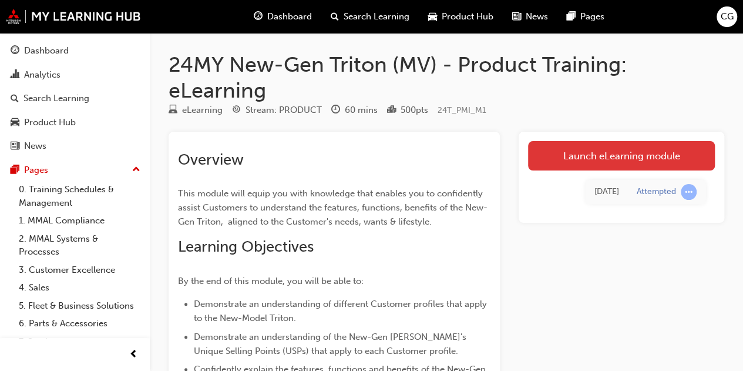 This screenshot has width=743, height=371. What do you see at coordinates (468, 16) in the screenshot?
I see `span: Product Hub` at bounding box center [468, 16].